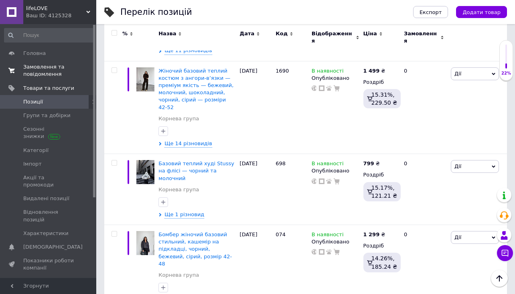 The width and height of the screenshot is (515, 294). I want to click on span: Ще 11 різновидів, so click(188, 51).